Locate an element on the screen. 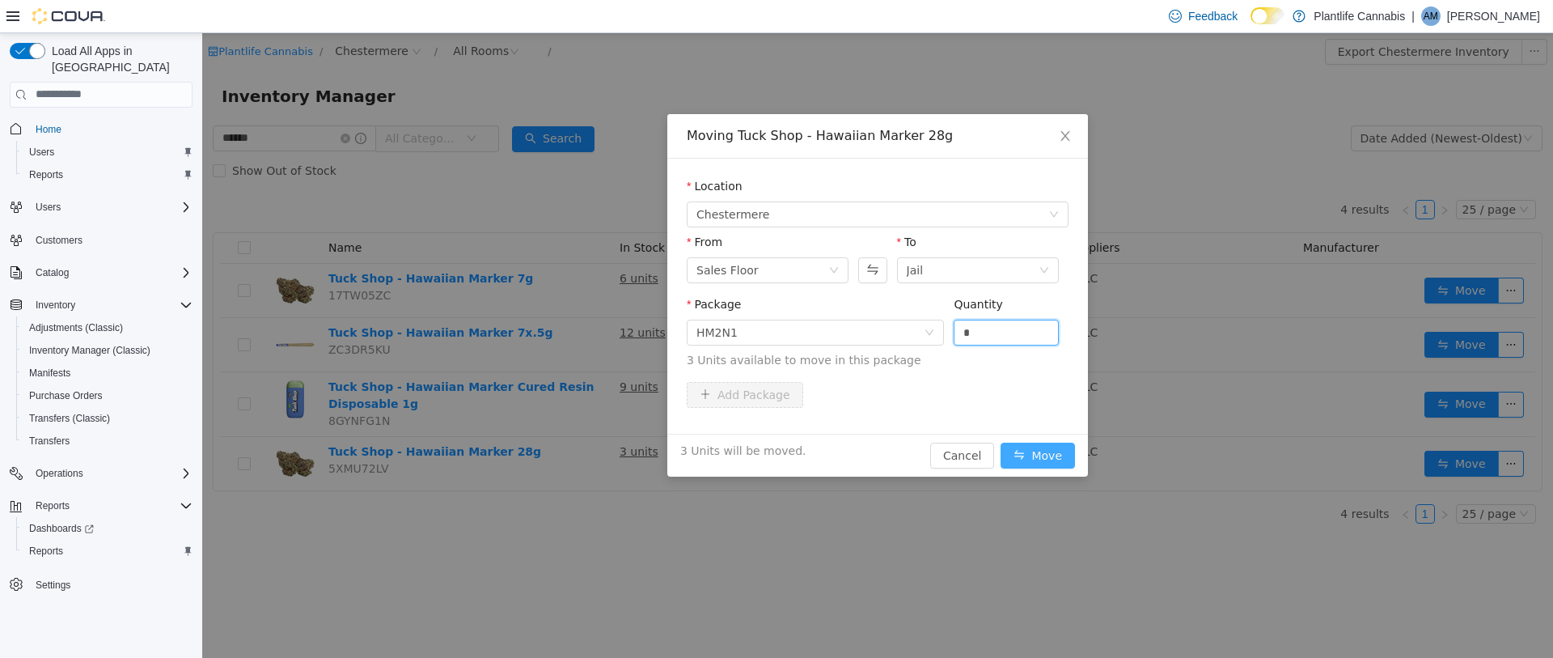  button: Customers is located at coordinates (101, 239).